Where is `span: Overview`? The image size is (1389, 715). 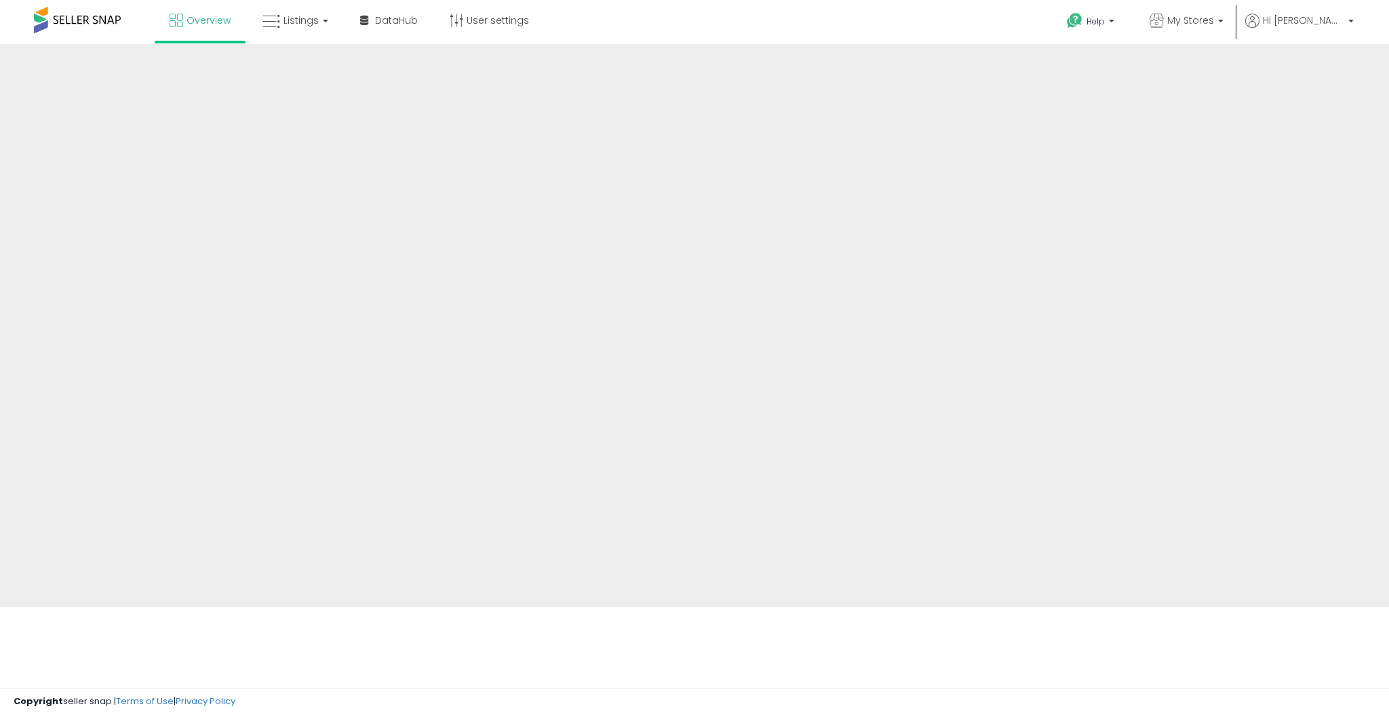
span: Overview is located at coordinates (208, 20).